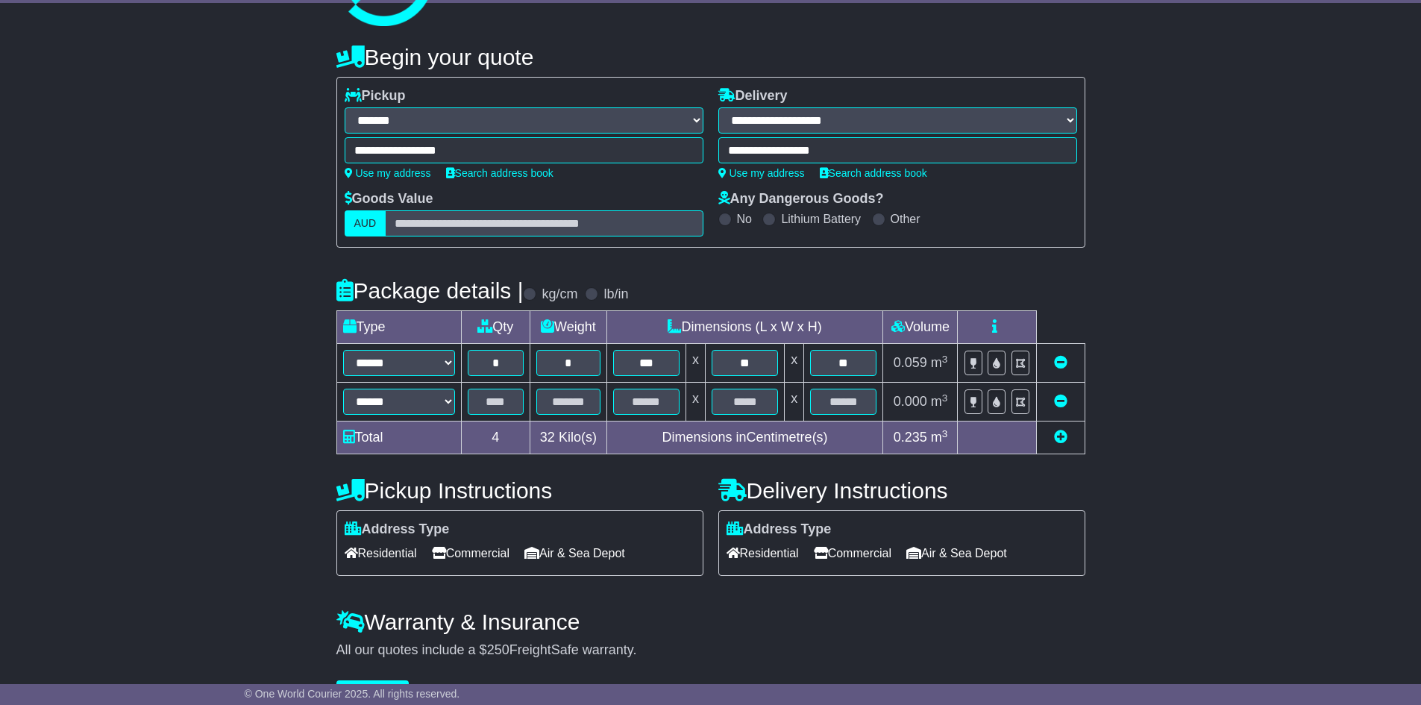 This screenshot has width=1421, height=705. I want to click on h4: Delivery Instructions, so click(902, 490).